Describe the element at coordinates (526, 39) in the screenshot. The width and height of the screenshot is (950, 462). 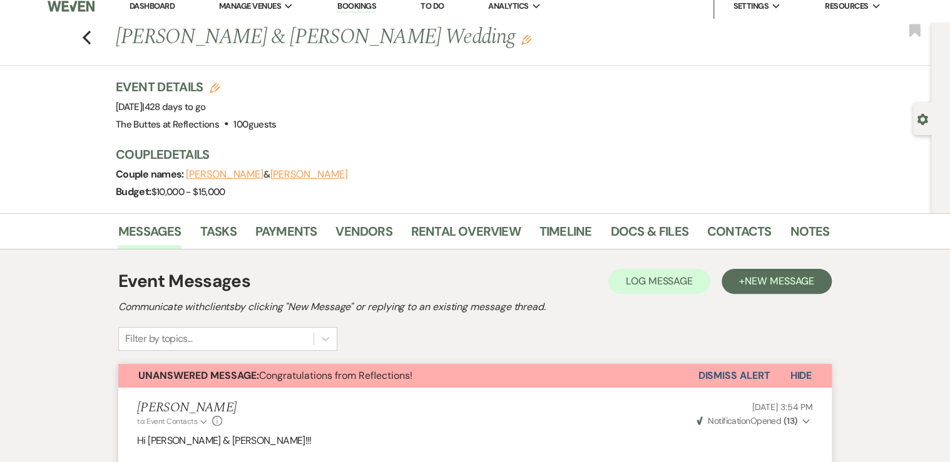
I see `button: Edit` at that location.